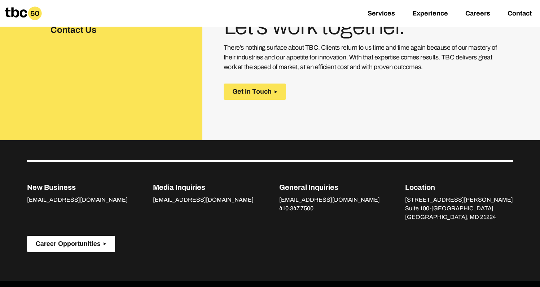 Image resolution: width=540 pixels, height=287 pixels. I want to click on a: Experience, so click(430, 14).